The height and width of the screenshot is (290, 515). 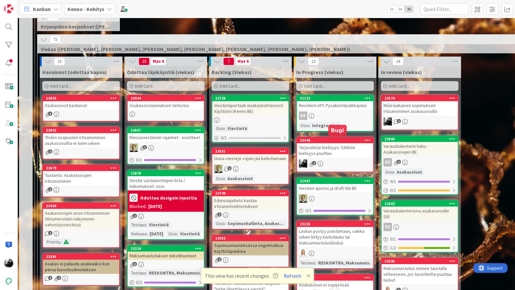 What do you see at coordinates (240, 178) in the screenshot?
I see `div: Asukassivut` at bounding box center [240, 178].